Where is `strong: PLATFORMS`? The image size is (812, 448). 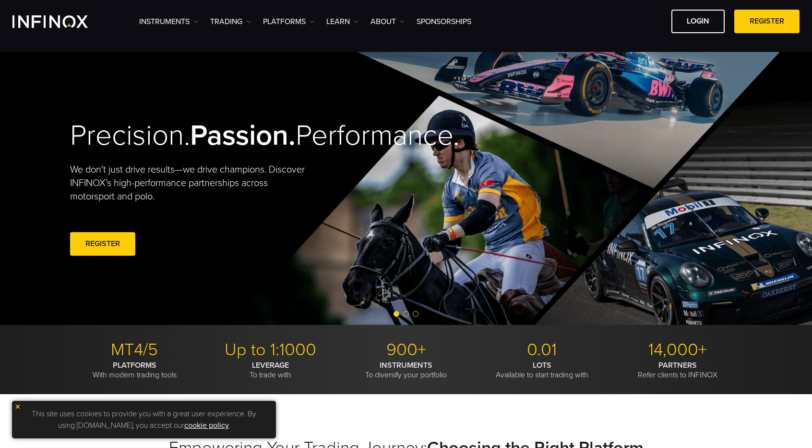
strong: PLATFORMS is located at coordinates (134, 365).